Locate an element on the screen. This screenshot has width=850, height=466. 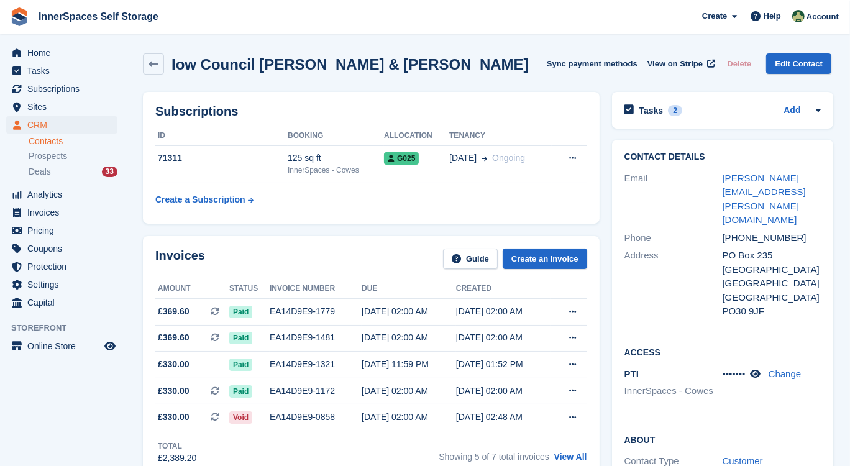
span: Create is located at coordinates (715, 16).